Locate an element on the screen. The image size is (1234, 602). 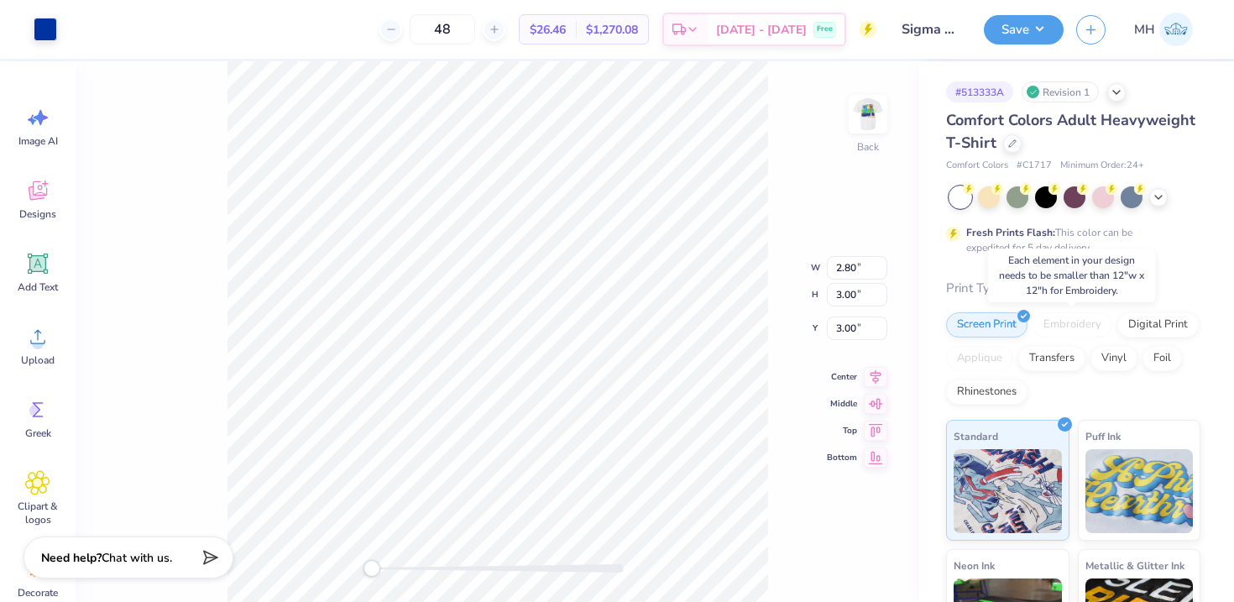
input: Untitled Design is located at coordinates (930, 29).